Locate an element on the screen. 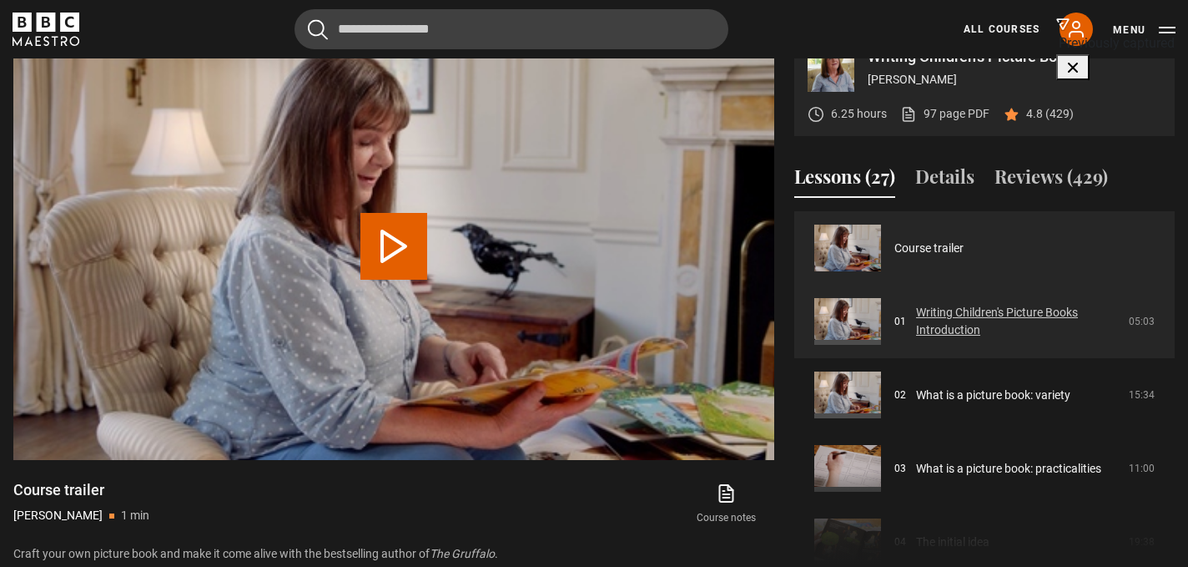 This screenshot has width=1188, height=567. p: 6.25 hours is located at coordinates (859, 113).